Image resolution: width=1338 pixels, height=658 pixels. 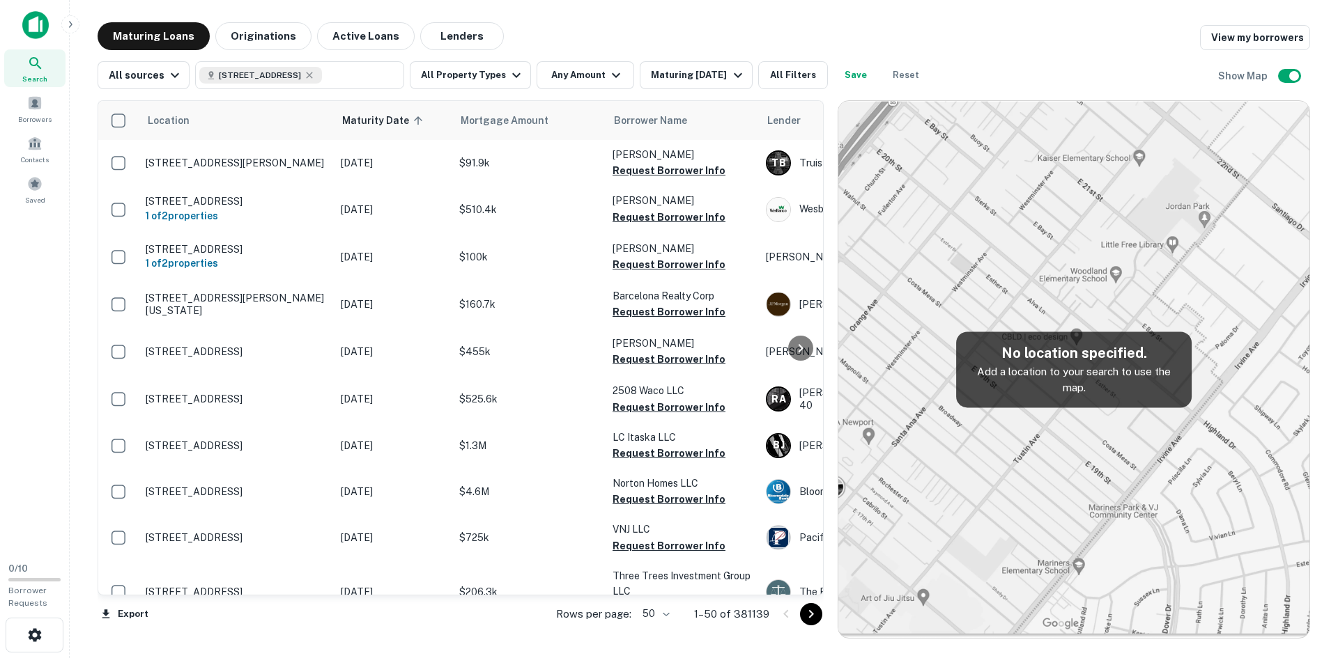 I want to click on button: Save your search to get updates of matches that match your search criteria., so click(x=856, y=75).